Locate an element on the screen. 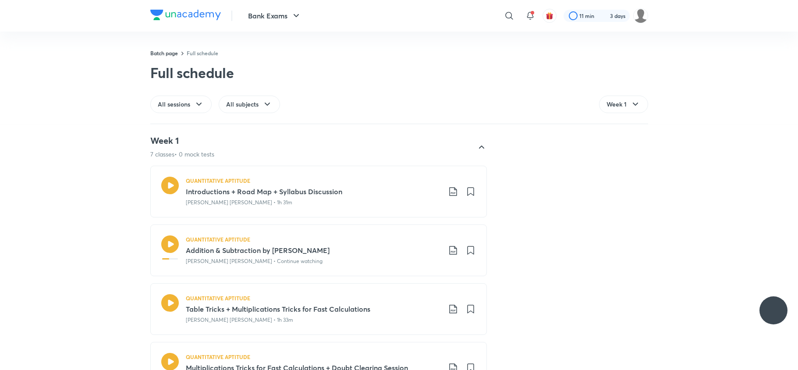 This screenshot has height=370, width=798. button: Bank Exams is located at coordinates (275, 16).